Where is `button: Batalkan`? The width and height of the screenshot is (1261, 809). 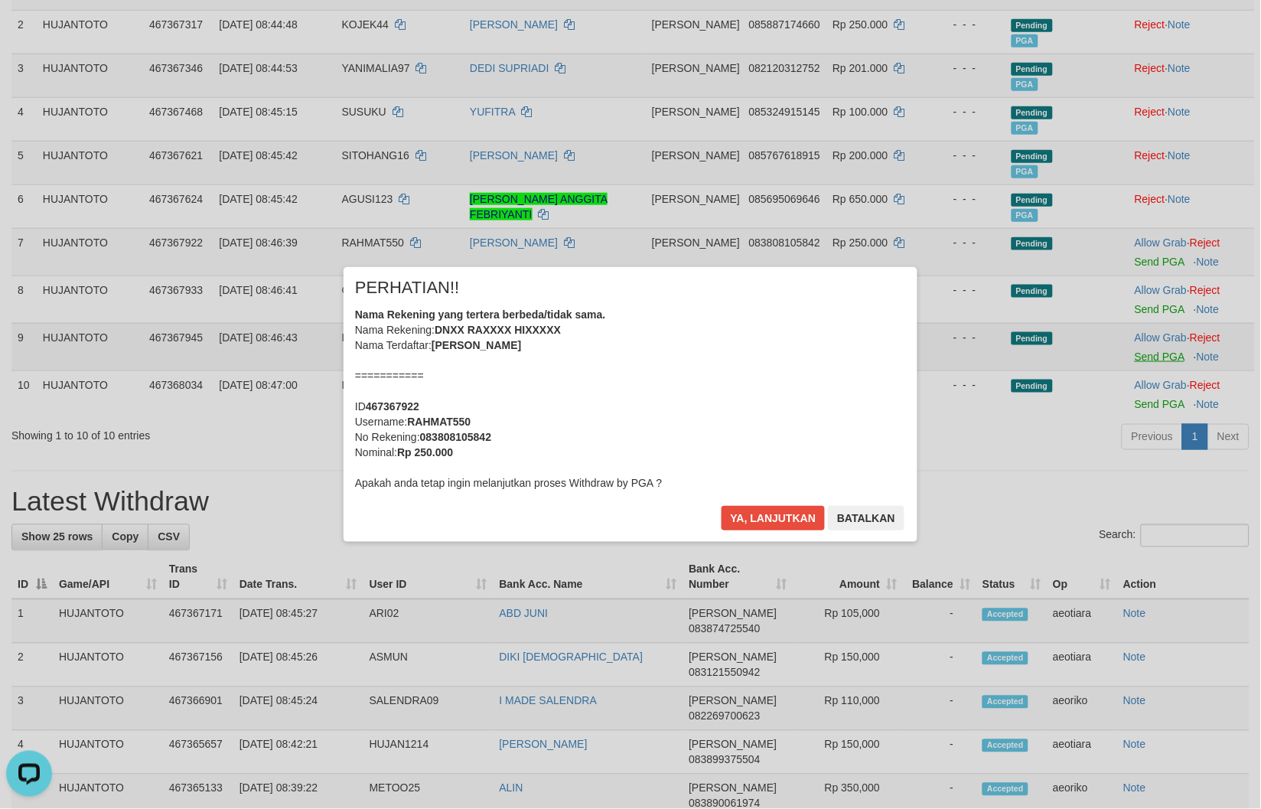 button: Batalkan is located at coordinates (866, 518).